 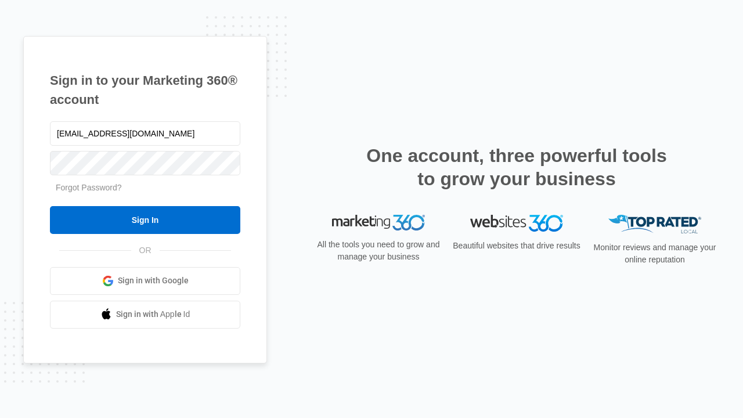 I want to click on img: Marketing 360, so click(x=378, y=223).